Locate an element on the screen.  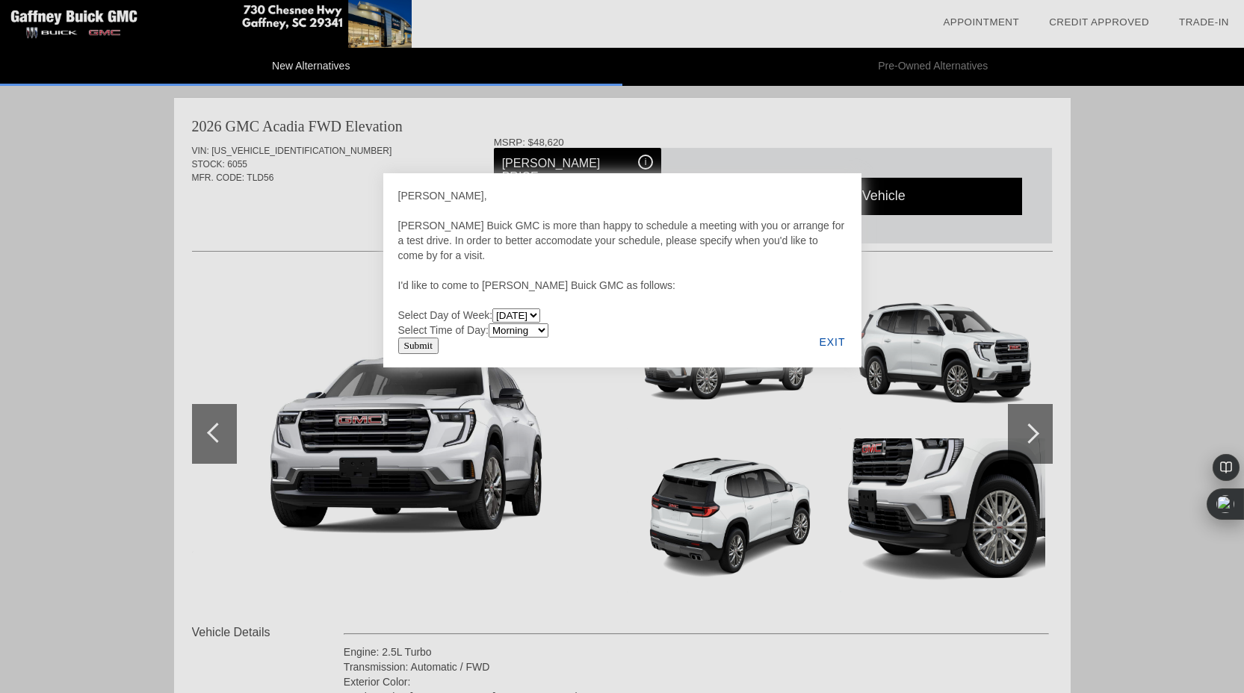
input: Submit is located at coordinates (418, 346).